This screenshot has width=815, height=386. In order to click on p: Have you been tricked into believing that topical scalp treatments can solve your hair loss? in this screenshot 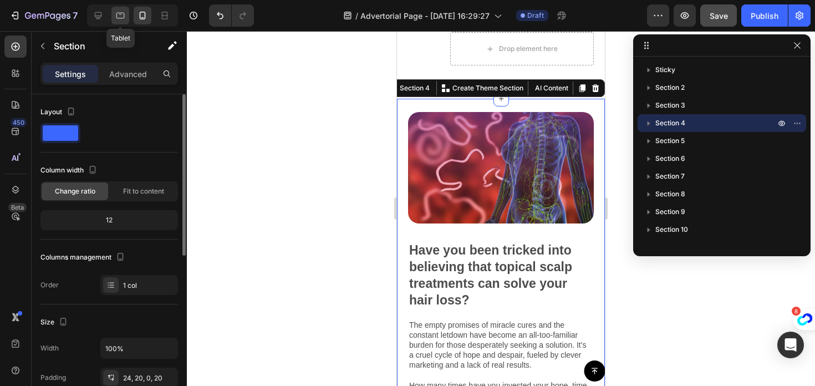, I will do `click(104, 244)`.